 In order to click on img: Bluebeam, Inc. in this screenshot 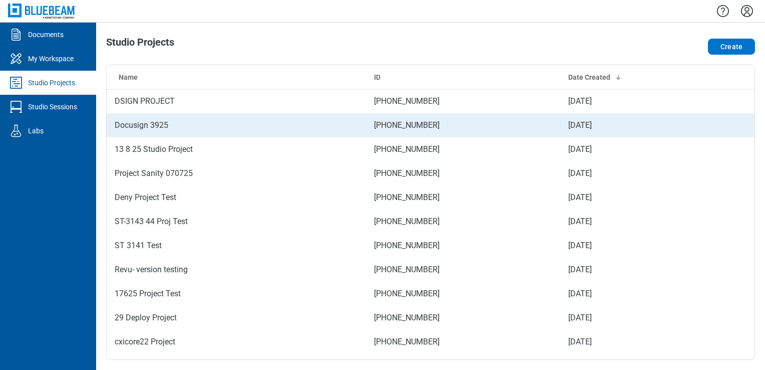, I will do `click(42, 11)`.